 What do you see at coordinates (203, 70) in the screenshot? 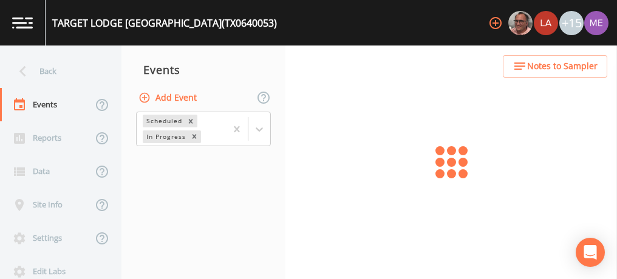
I see `div: Events` at bounding box center [203, 70].